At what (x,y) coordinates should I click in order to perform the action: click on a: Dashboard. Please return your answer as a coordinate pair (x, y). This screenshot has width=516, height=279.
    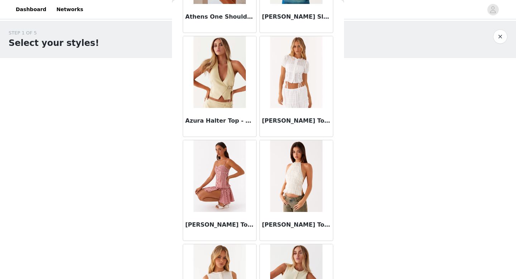
    Looking at the image, I should click on (31, 9).